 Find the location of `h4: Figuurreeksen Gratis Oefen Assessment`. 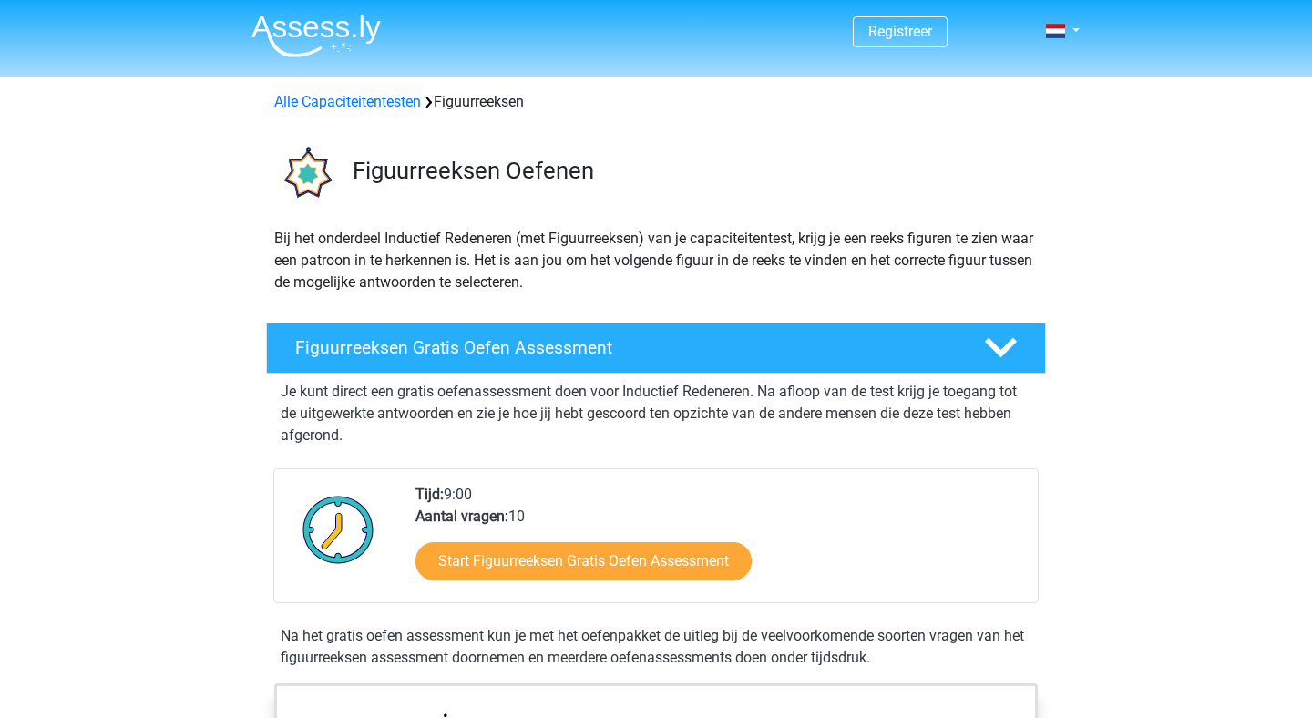

h4: Figuurreeksen Gratis Oefen Assessment is located at coordinates (625, 347).